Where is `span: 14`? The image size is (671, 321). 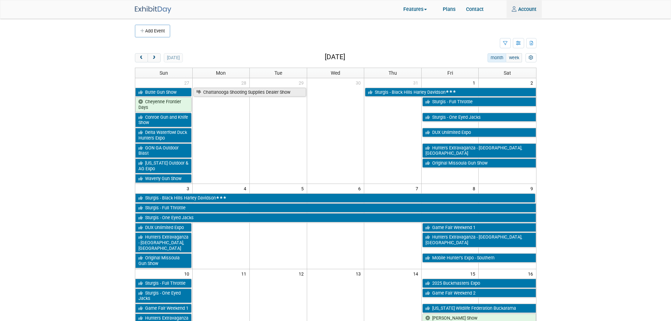
span: 14 is located at coordinates (417, 274).